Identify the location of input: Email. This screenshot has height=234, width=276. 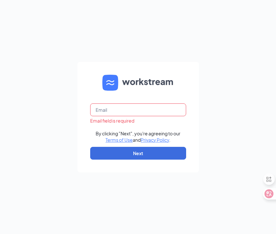
(138, 110).